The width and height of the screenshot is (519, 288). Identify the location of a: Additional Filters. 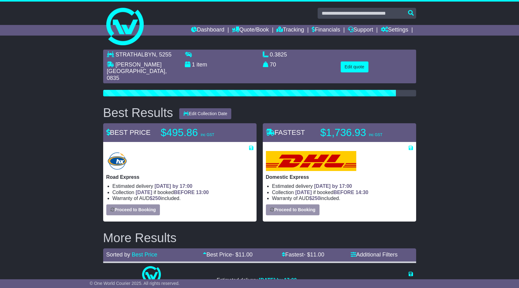
(374, 254).